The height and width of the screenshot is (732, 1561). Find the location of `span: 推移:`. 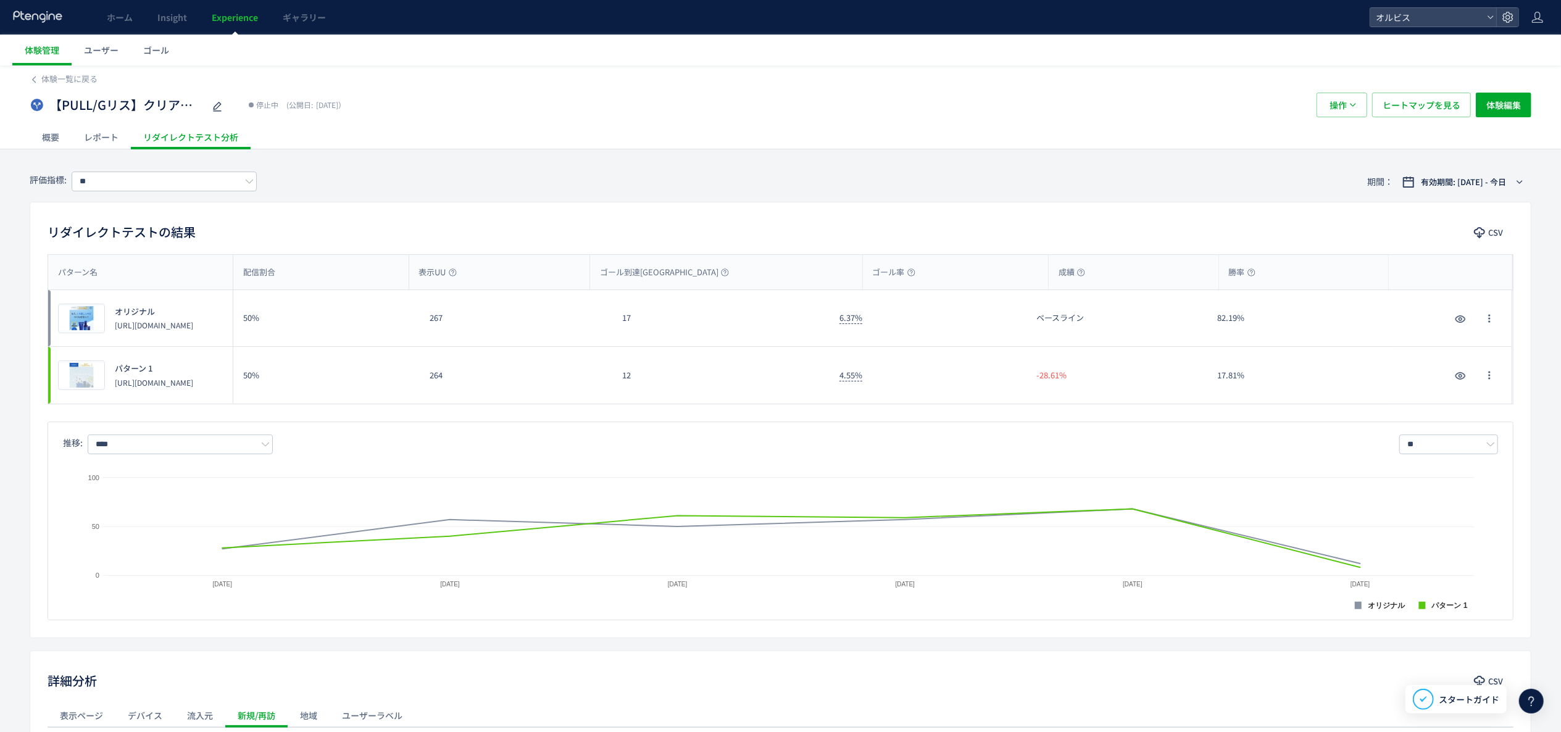

span: 推移: is located at coordinates (73, 443).